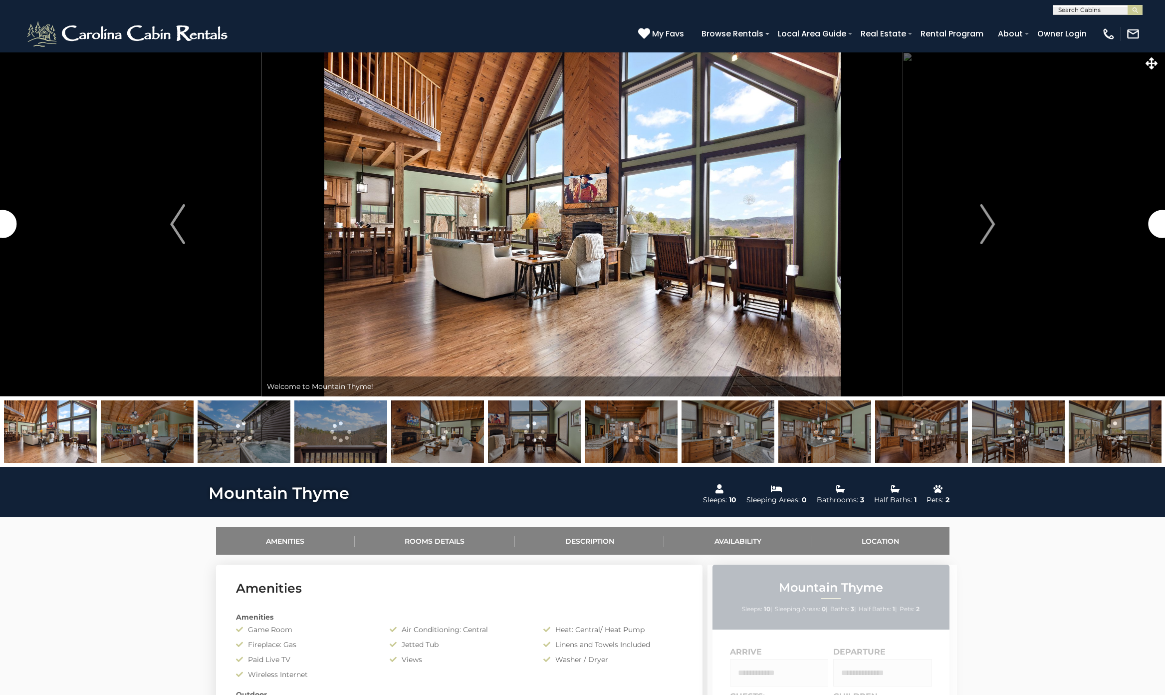 The width and height of the screenshot is (1165, 695). Describe the element at coordinates (285, 540) in the screenshot. I see `a: Amenities` at that location.